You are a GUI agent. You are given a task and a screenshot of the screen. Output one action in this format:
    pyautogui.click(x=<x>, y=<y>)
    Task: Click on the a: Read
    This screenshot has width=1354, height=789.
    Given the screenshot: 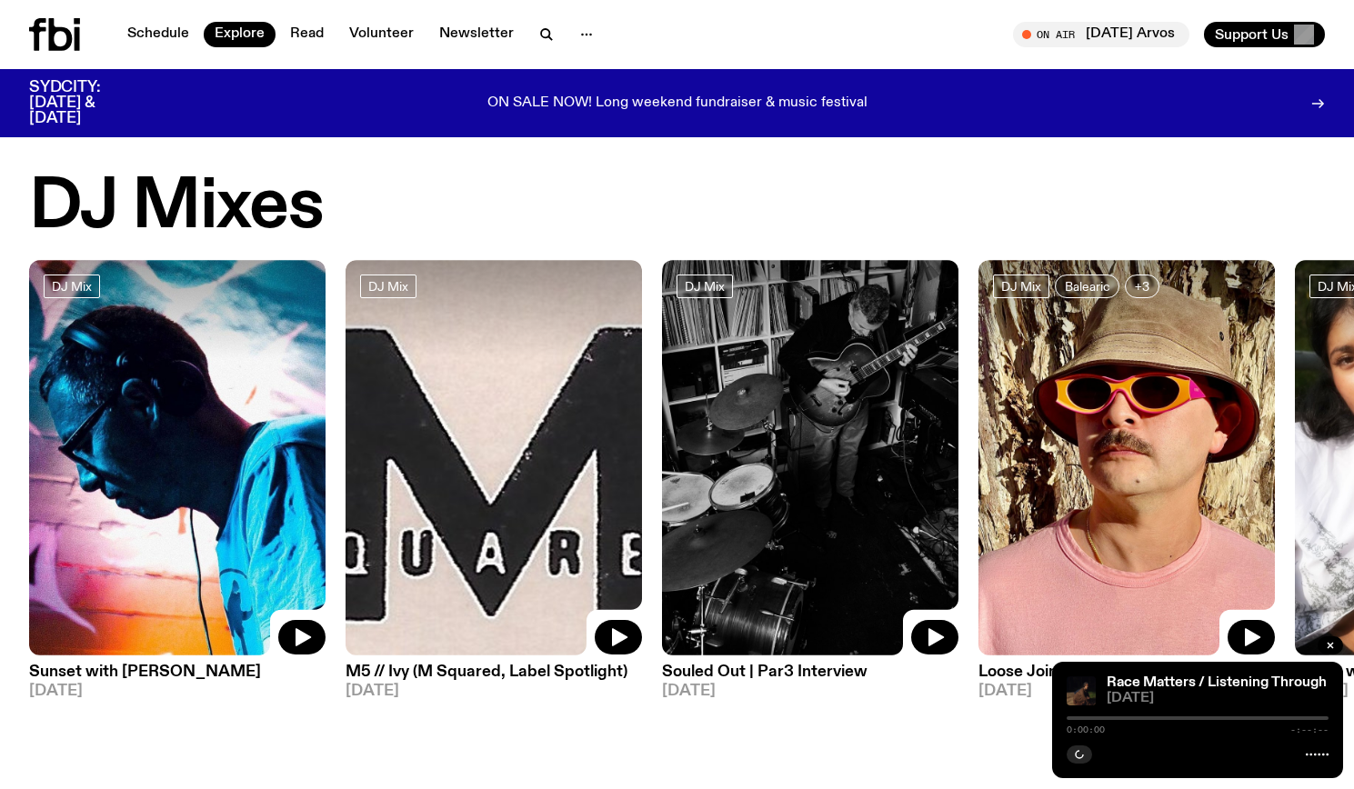 What is the action you would take?
    pyautogui.click(x=306, y=35)
    